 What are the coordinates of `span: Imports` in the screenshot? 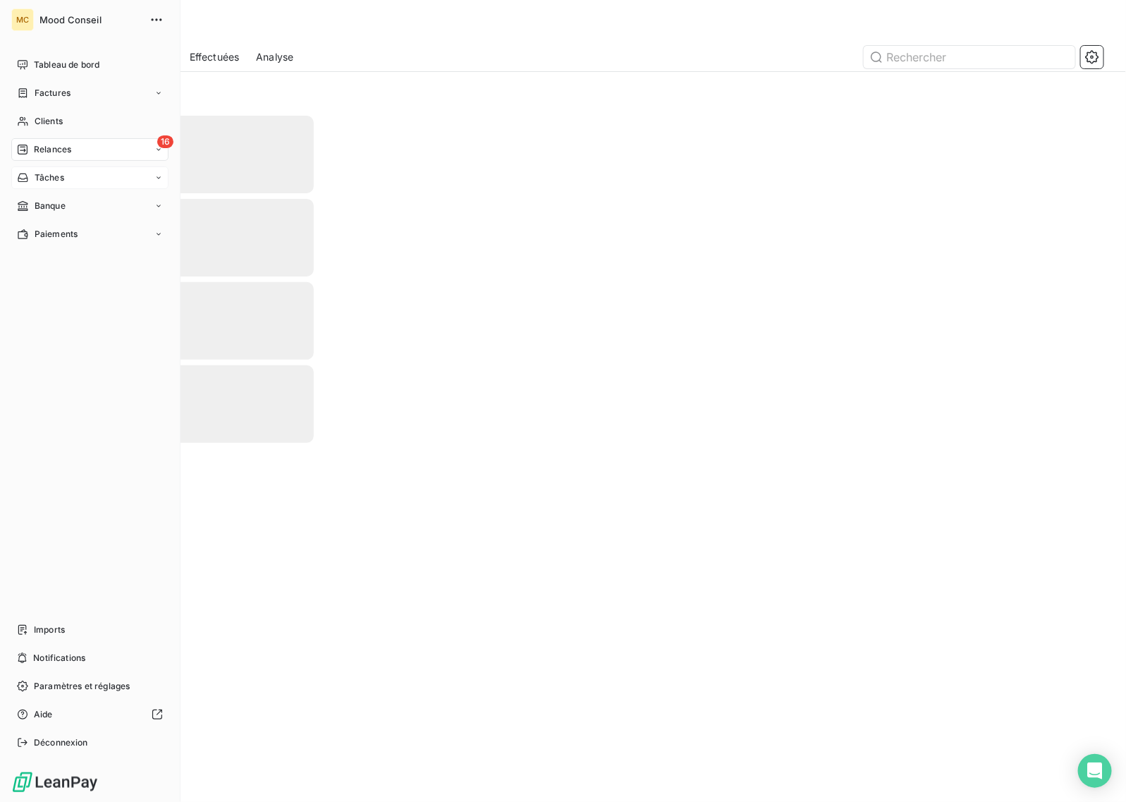 It's located at (49, 630).